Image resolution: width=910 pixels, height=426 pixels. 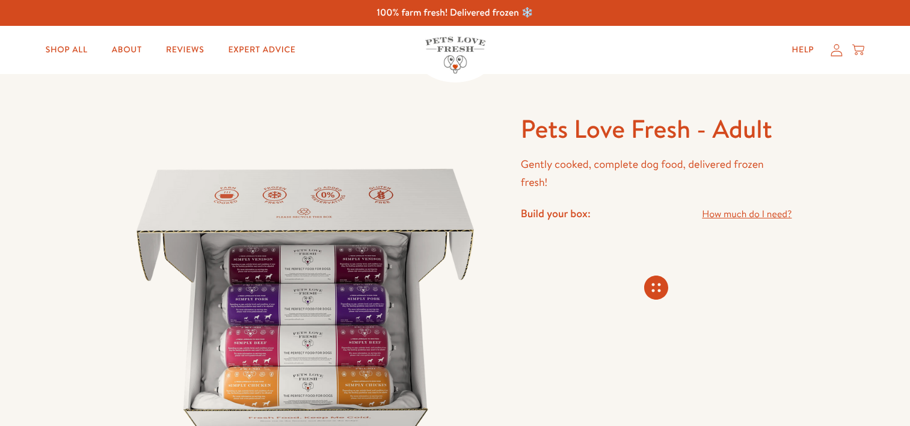 I want to click on a: Reviews, so click(x=185, y=50).